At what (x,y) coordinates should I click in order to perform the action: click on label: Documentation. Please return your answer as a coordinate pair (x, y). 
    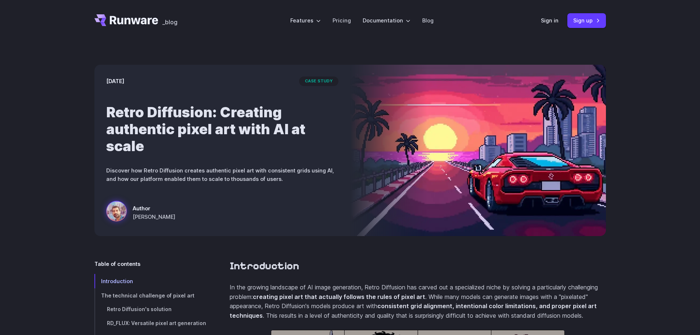
    Looking at the image, I should click on (387, 20).